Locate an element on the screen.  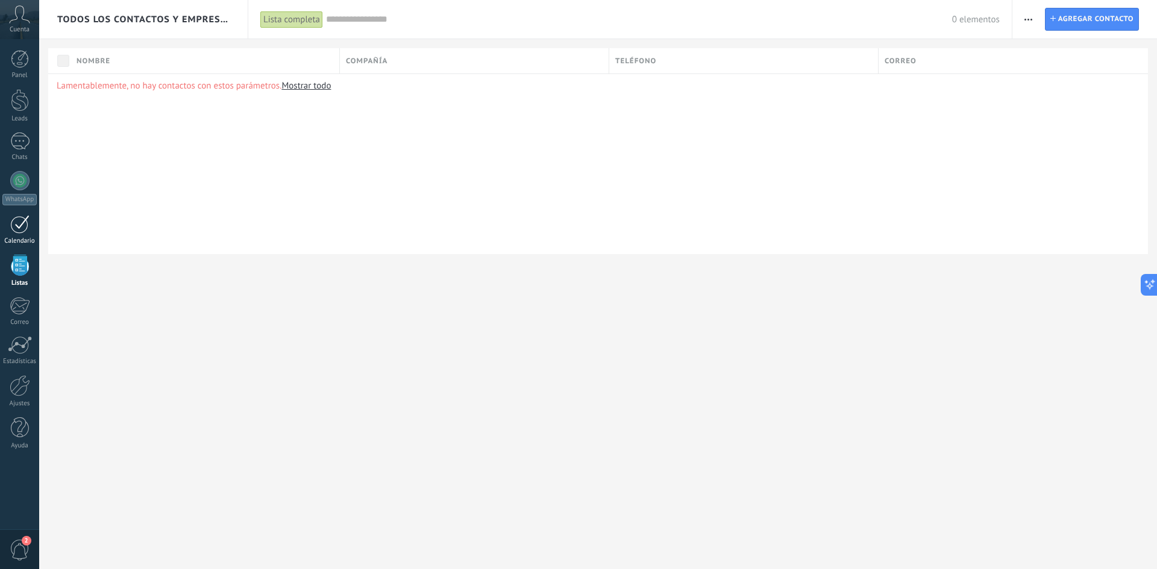
span: Agregar contacto is located at coordinates (1095, 19).